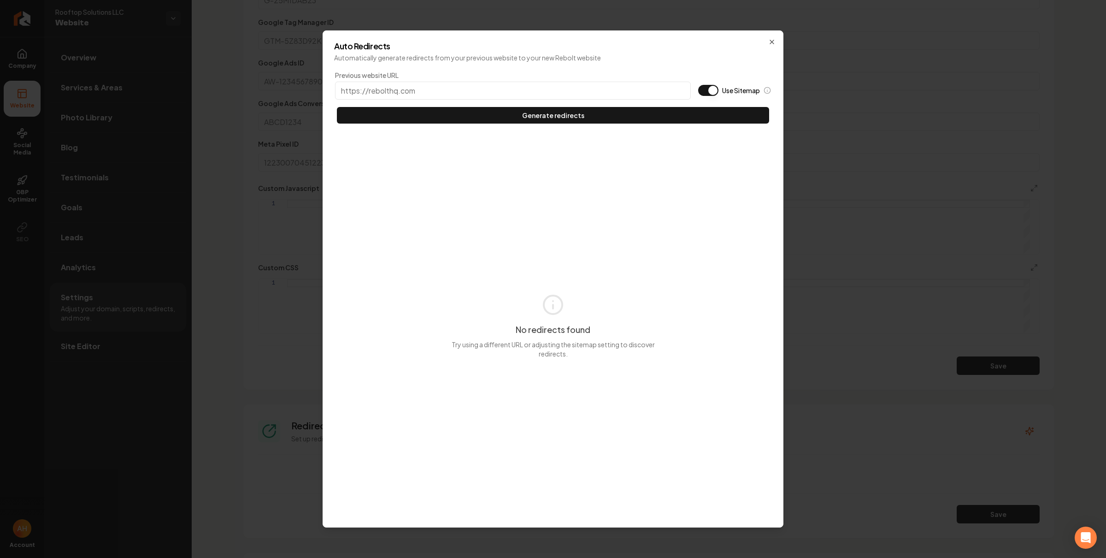 This screenshot has width=1106, height=558. Describe the element at coordinates (513, 75) in the screenshot. I see `label: Previous website URL` at that location.